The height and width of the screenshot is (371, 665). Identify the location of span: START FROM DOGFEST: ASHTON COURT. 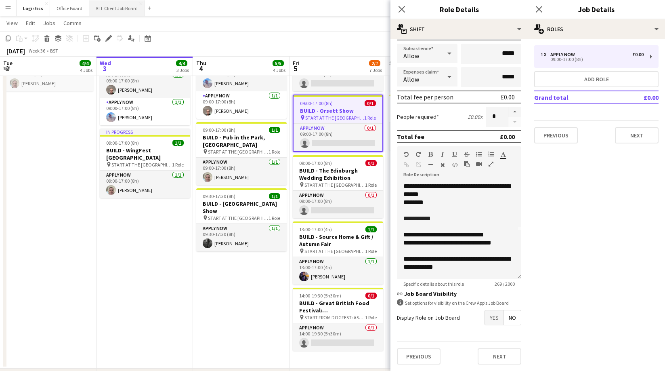
(335, 317).